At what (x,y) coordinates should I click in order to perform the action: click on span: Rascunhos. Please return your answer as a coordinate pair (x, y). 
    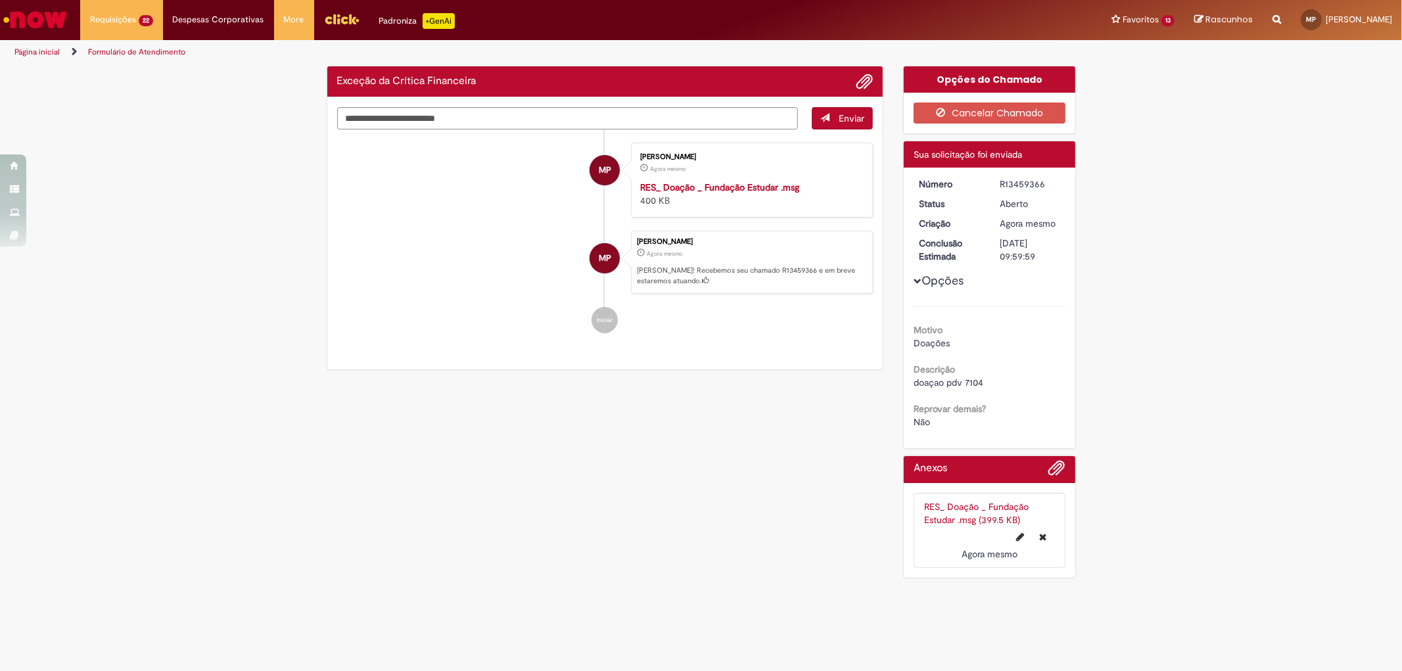
    Looking at the image, I should click on (1229, 19).